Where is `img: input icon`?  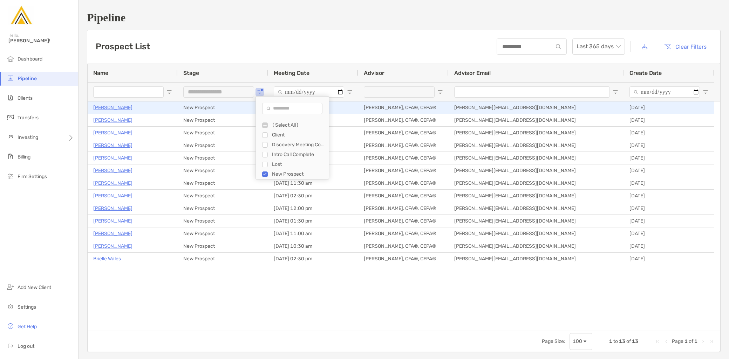 img: input icon is located at coordinates (558, 47).